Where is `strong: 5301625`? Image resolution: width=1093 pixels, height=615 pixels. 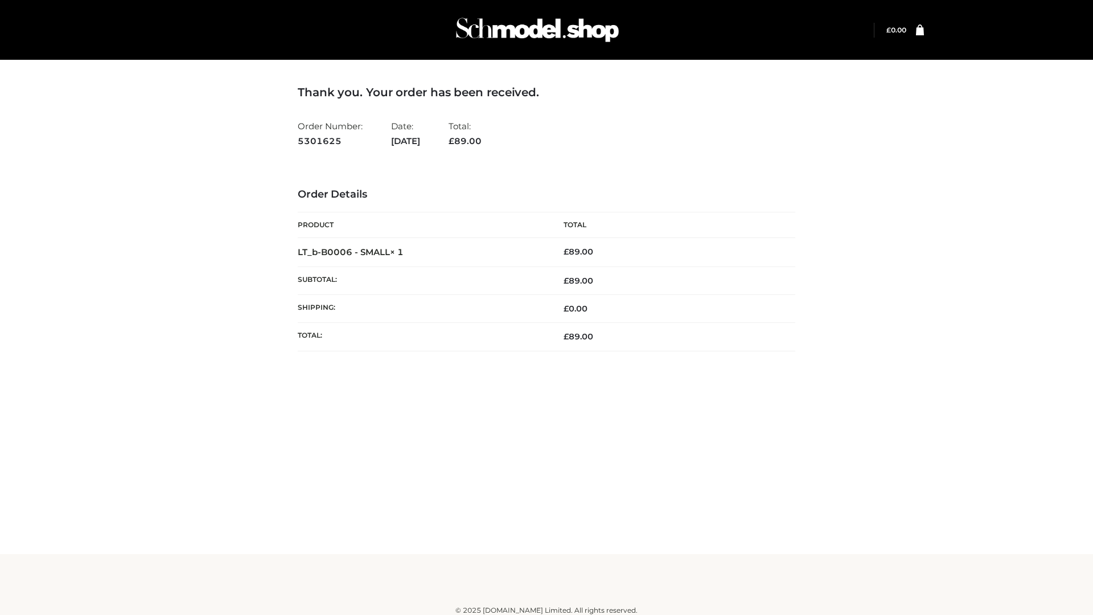
strong: 5301625 is located at coordinates (330, 141).